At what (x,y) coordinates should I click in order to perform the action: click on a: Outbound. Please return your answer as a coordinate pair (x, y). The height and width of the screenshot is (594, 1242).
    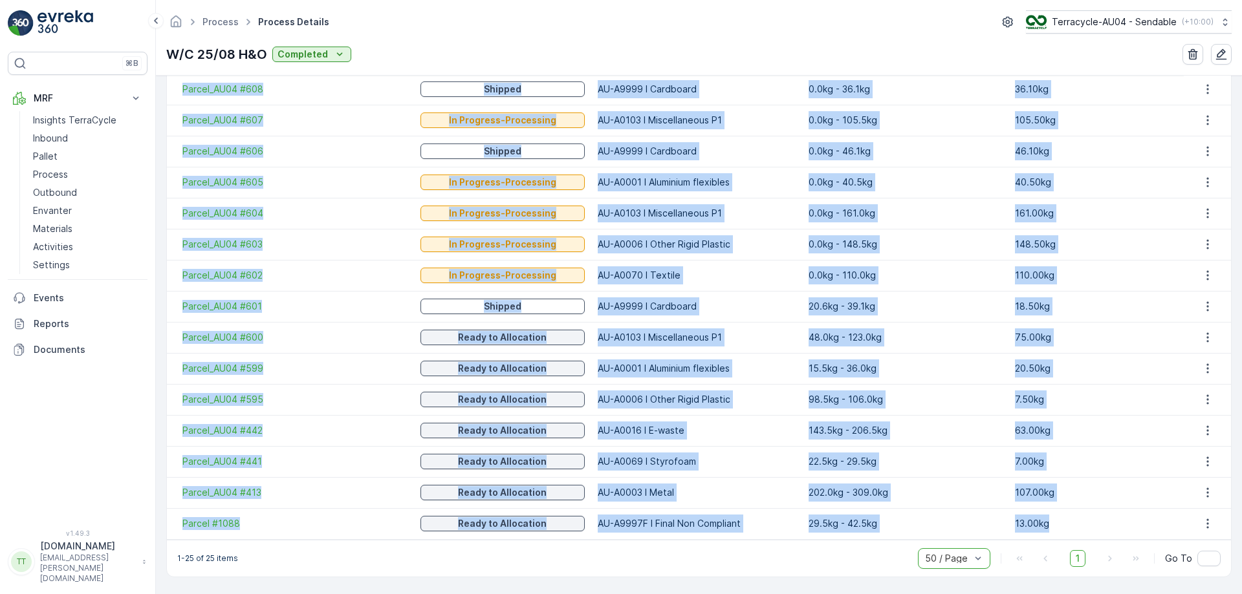
    Looking at the image, I should click on (87, 193).